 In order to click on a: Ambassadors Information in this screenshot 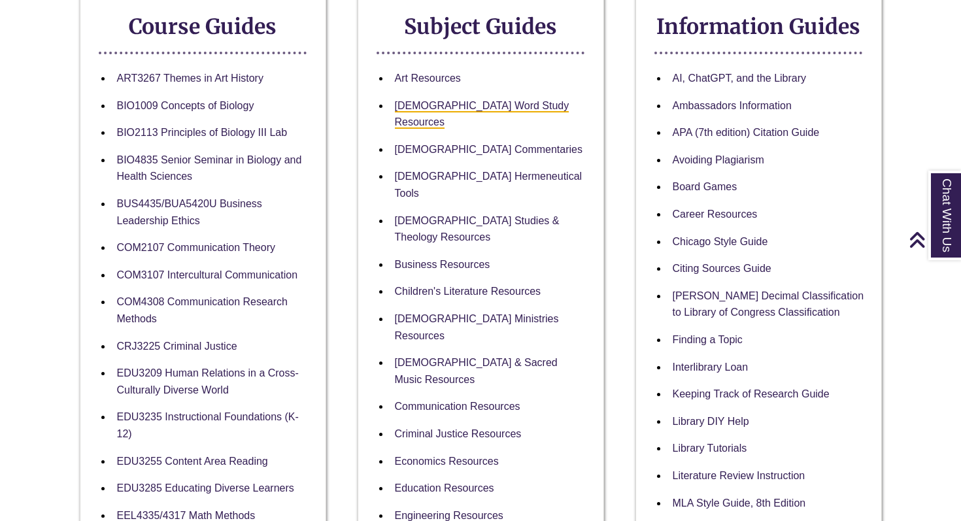, I will do `click(732, 105)`.